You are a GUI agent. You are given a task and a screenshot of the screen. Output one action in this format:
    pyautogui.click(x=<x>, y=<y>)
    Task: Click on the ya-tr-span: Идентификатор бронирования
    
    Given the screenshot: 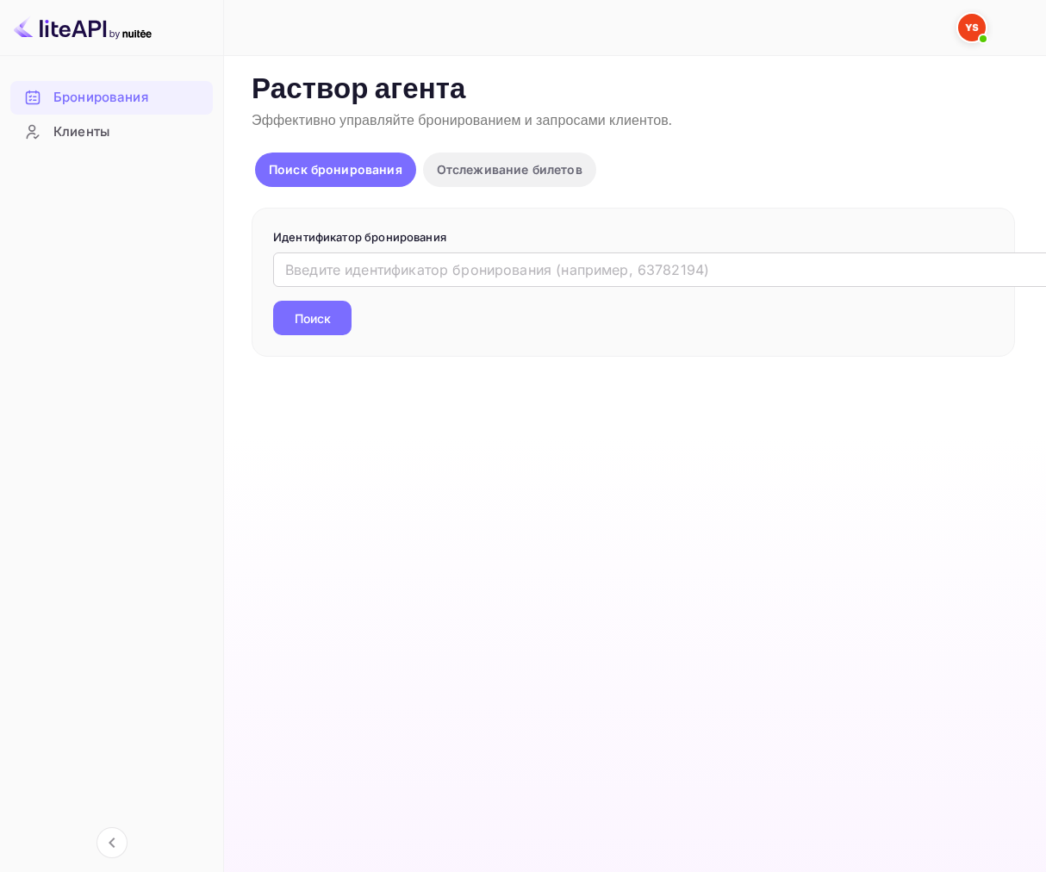 What is the action you would take?
    pyautogui.click(x=359, y=237)
    